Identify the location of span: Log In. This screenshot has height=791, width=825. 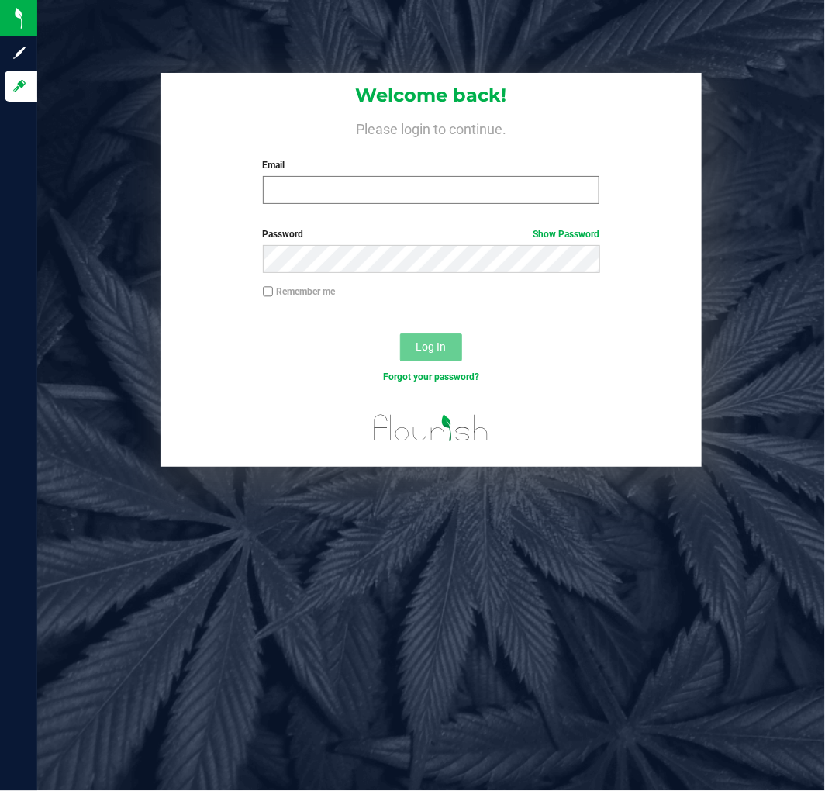
(431, 347).